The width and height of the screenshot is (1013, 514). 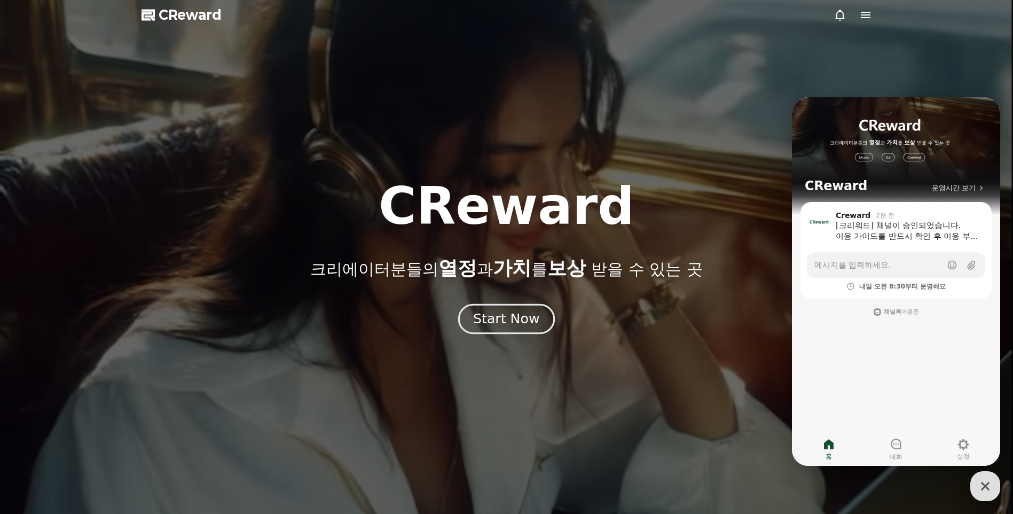 What do you see at coordinates (61, 118) in the screenshot?
I see `div: Creward` at bounding box center [61, 118].